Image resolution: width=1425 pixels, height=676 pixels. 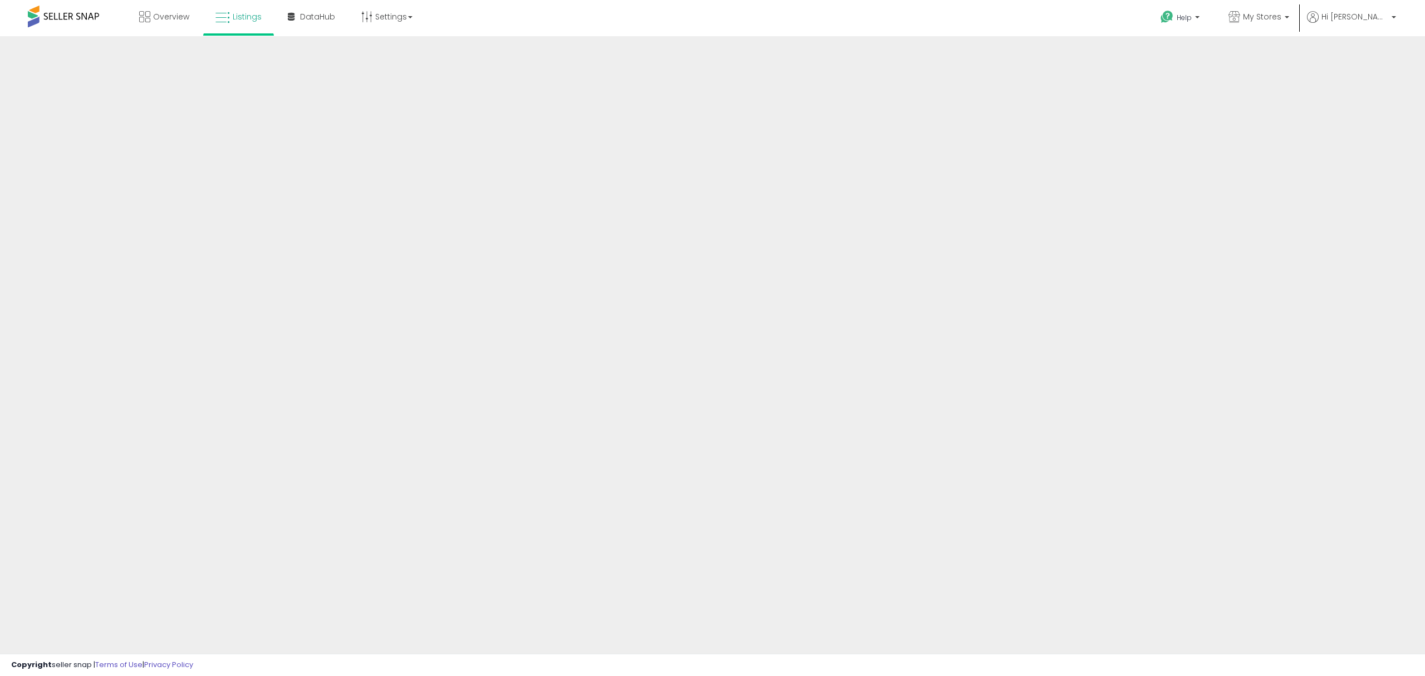 I want to click on span: Help, so click(x=1184, y=17).